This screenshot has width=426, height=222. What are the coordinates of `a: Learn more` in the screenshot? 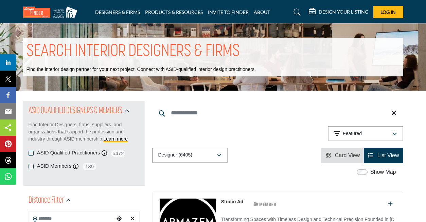 It's located at (116, 139).